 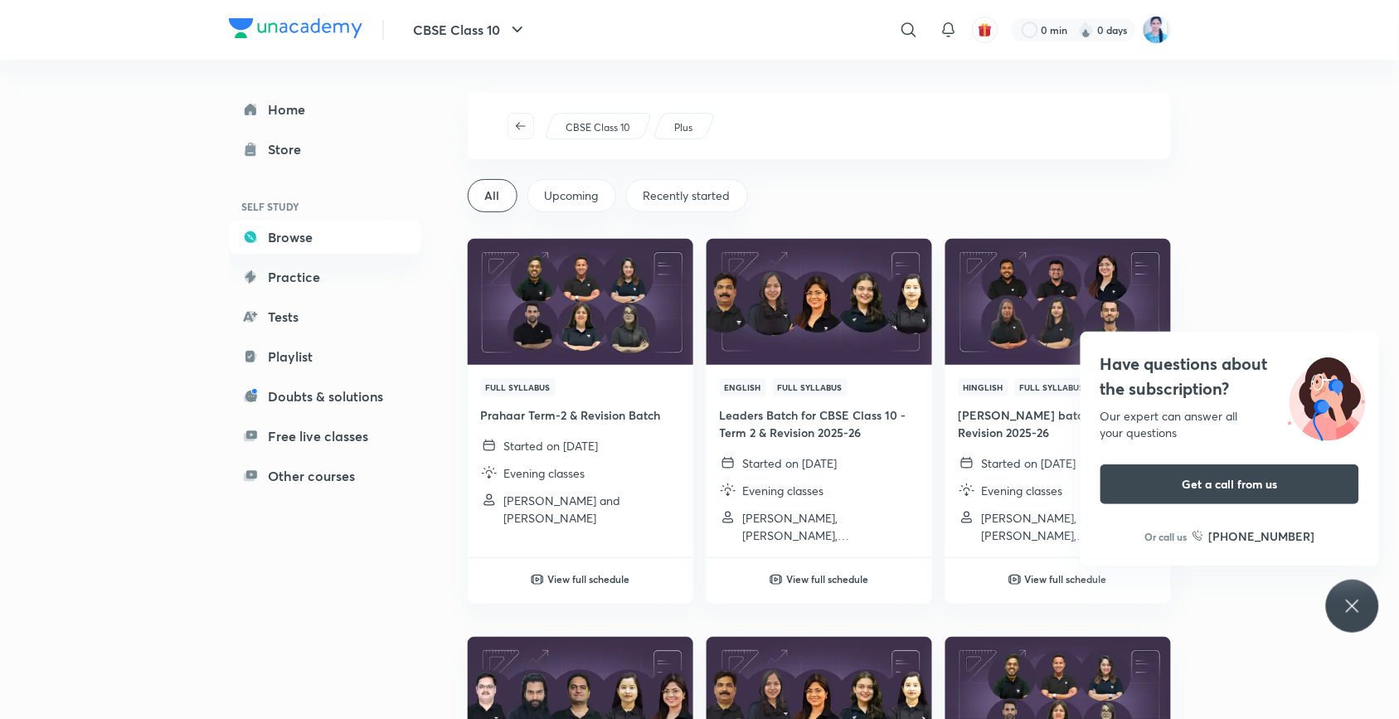 What do you see at coordinates (683, 128) in the screenshot?
I see `p: Plus` at bounding box center [683, 128].